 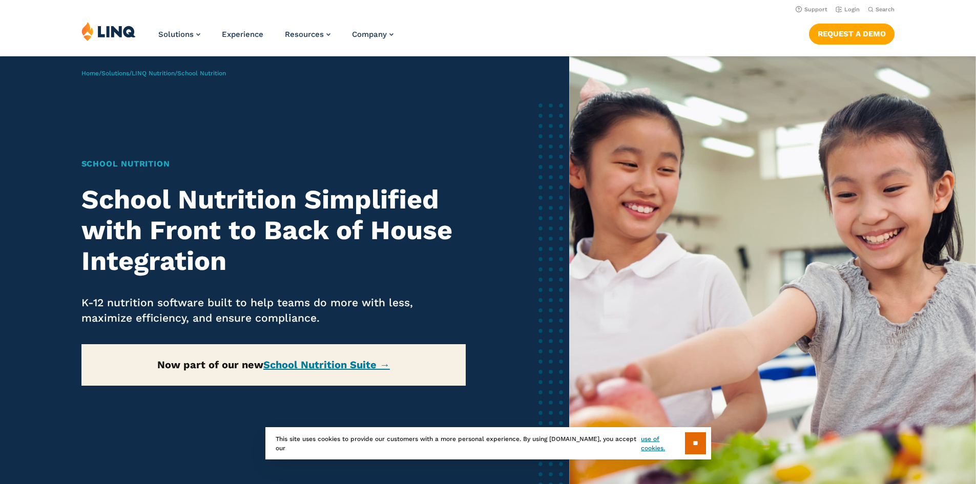 I want to click on a: Request a Demo, so click(x=851, y=34).